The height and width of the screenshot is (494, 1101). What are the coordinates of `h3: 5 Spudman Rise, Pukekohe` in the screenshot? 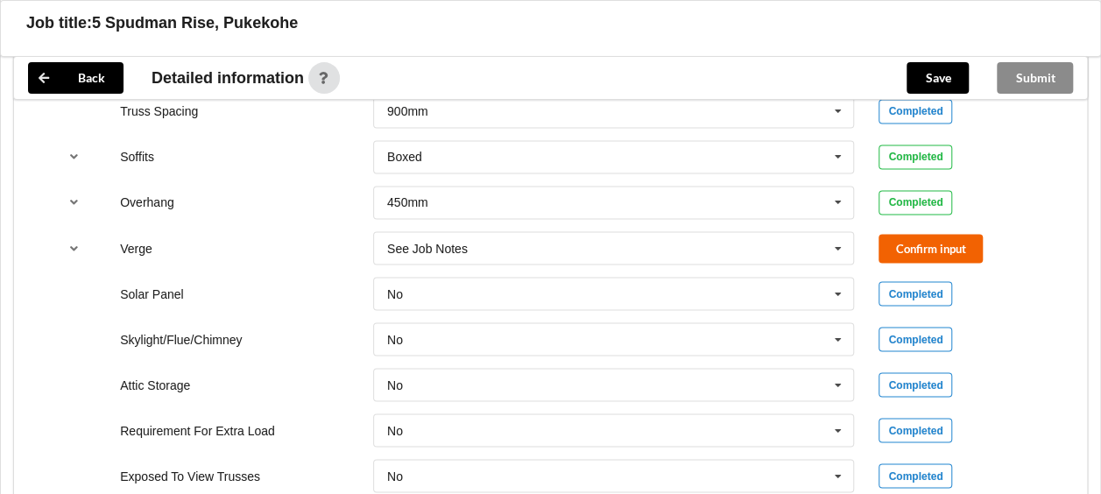 It's located at (195, 23).